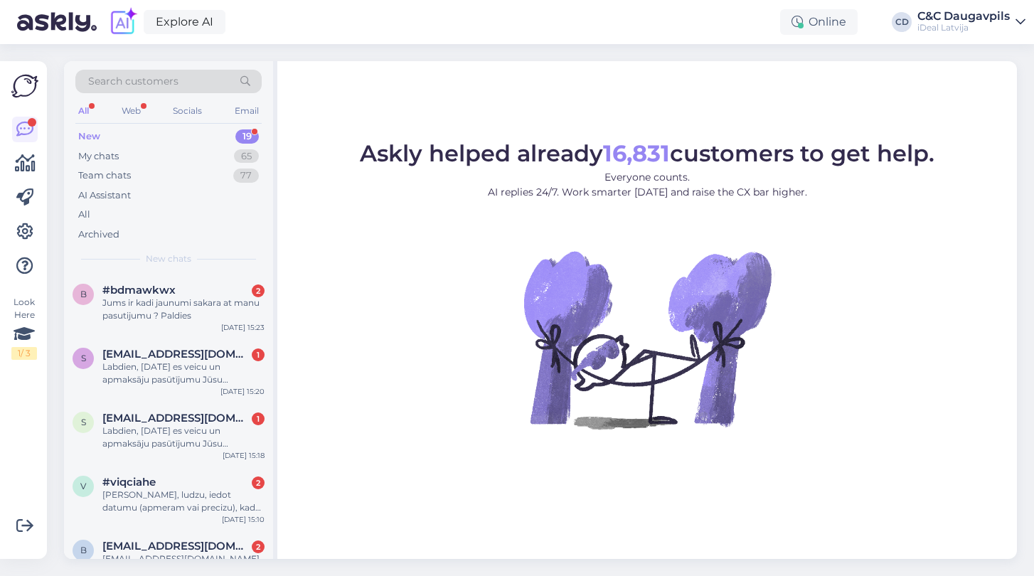  I want to click on div: Socials, so click(187, 111).